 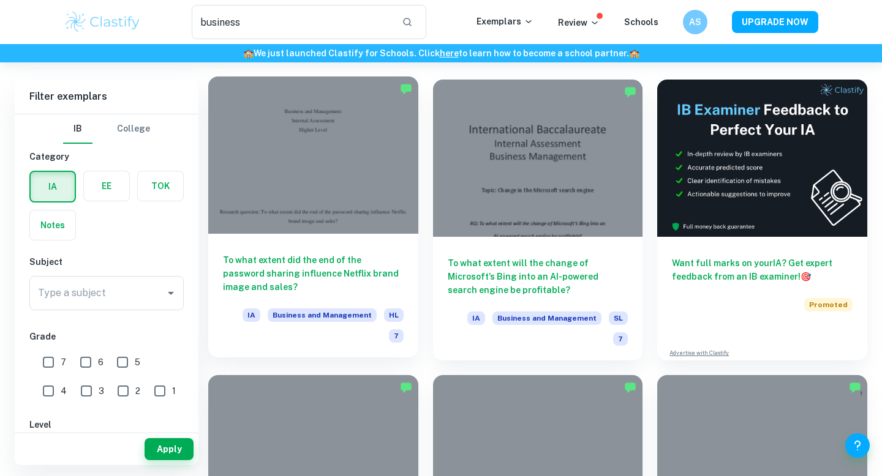 I want to click on button: AS, so click(x=695, y=22).